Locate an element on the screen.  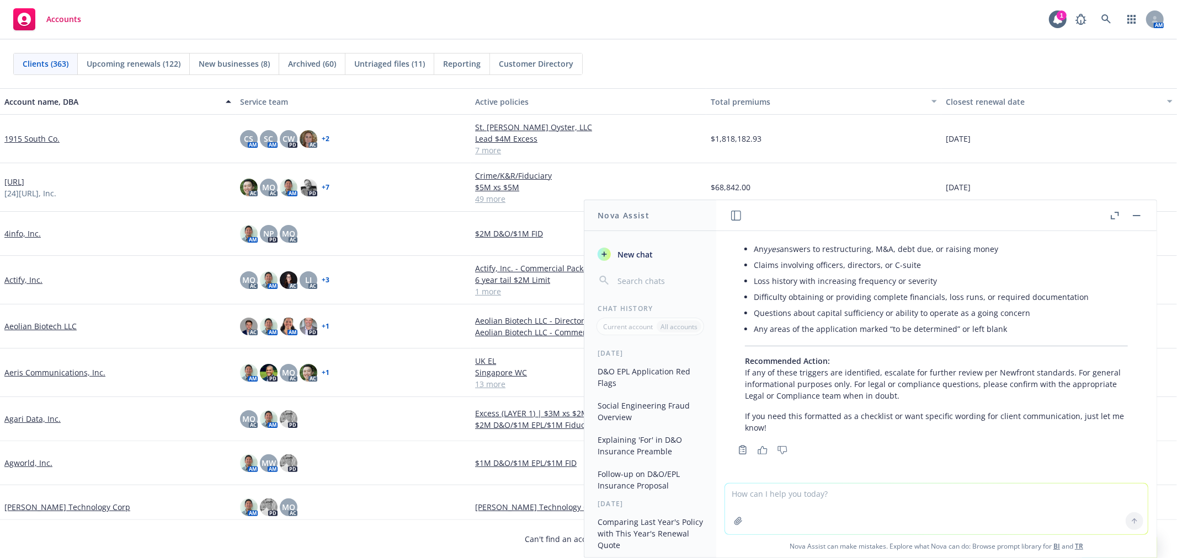
a: Aeolian Biotech LLC - Commercial Package is located at coordinates (588, 332).